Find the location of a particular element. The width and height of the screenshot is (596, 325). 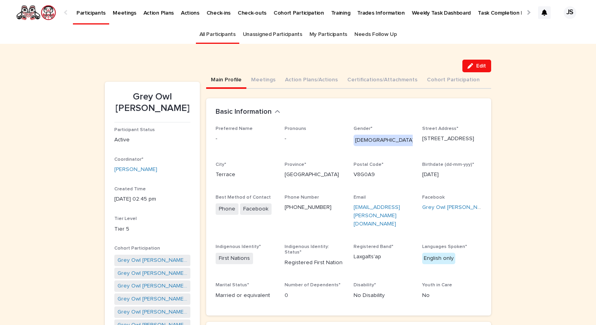

a: All Participants is located at coordinates (218, 34).